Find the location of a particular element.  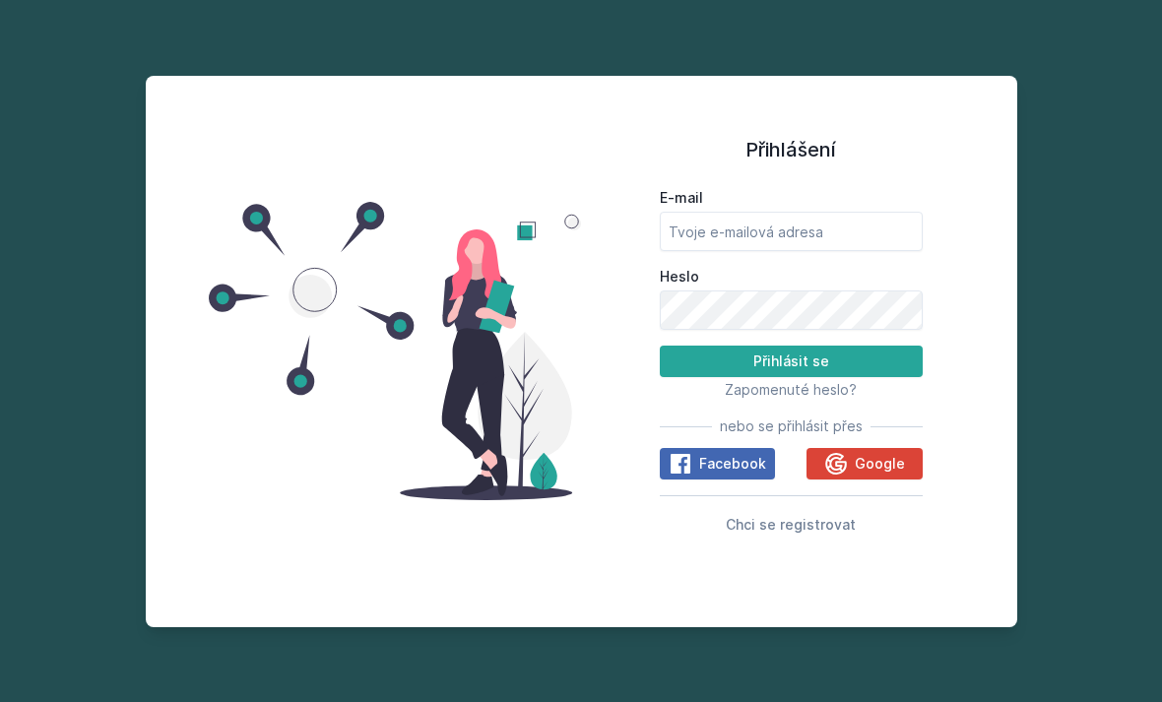

label: E-mail is located at coordinates (790, 198).